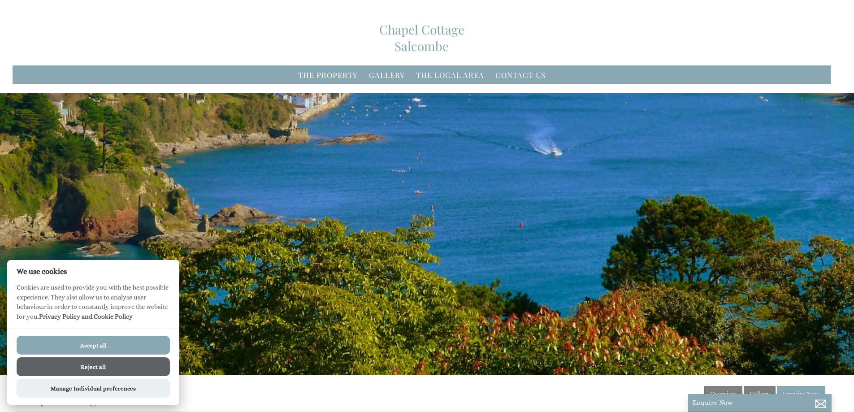 This screenshot has height=412, width=854. Describe the element at coordinates (450, 75) in the screenshot. I see `a: The Local Area` at that location.